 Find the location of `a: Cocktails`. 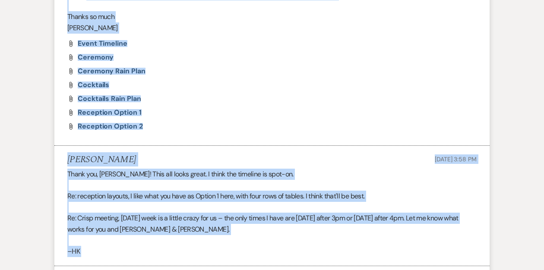

a: Cocktails is located at coordinates (93, 85).